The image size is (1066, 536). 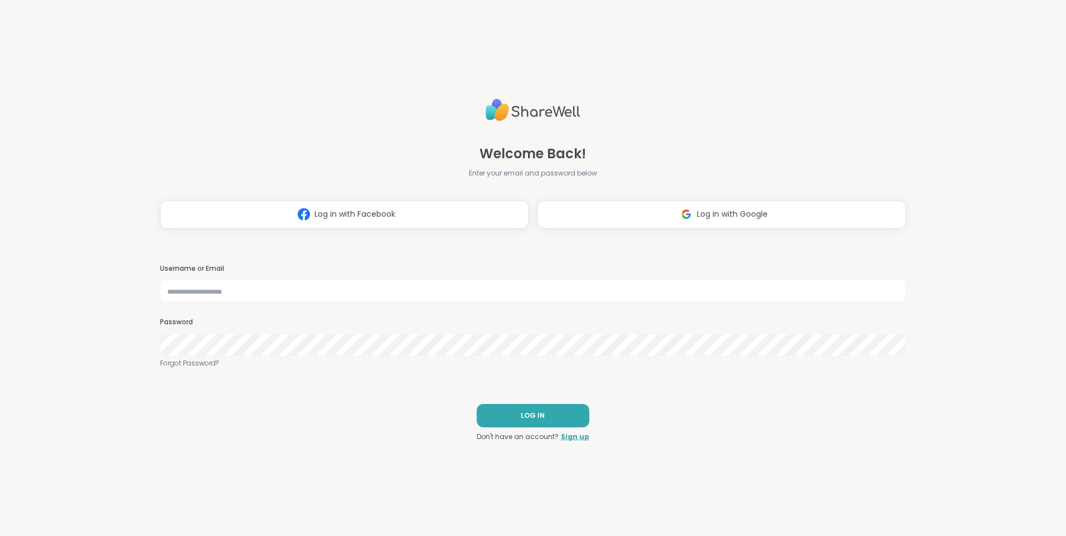 What do you see at coordinates (732, 214) in the screenshot?
I see `span: Log in with Google` at bounding box center [732, 214].